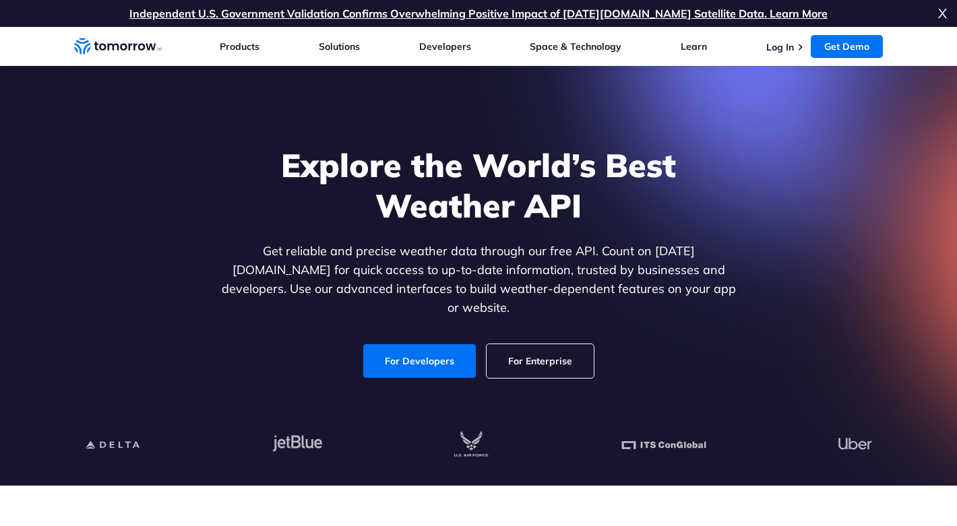 The height and width of the screenshot is (526, 957). I want to click on a: Get Demo, so click(846, 46).